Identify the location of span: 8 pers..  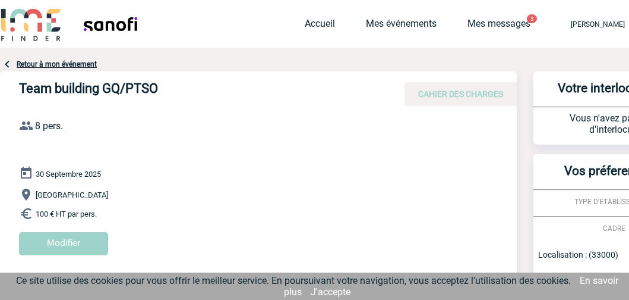
(49, 125).